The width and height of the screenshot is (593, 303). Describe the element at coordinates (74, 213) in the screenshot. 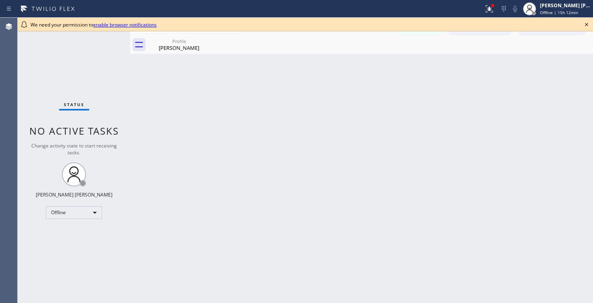

I see `div: Offline` at that location.